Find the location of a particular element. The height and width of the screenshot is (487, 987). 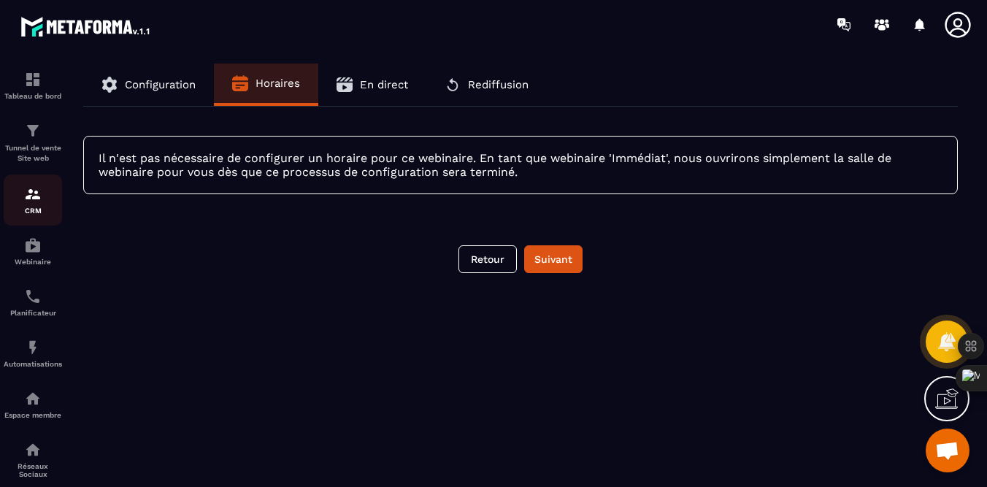

img: website_grey.svg is located at coordinates (29, 44).